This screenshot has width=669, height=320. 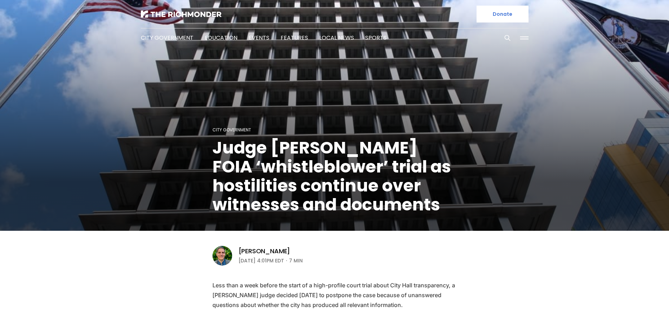 What do you see at coordinates (221, 38) in the screenshot?
I see `a: Education` at bounding box center [221, 38].